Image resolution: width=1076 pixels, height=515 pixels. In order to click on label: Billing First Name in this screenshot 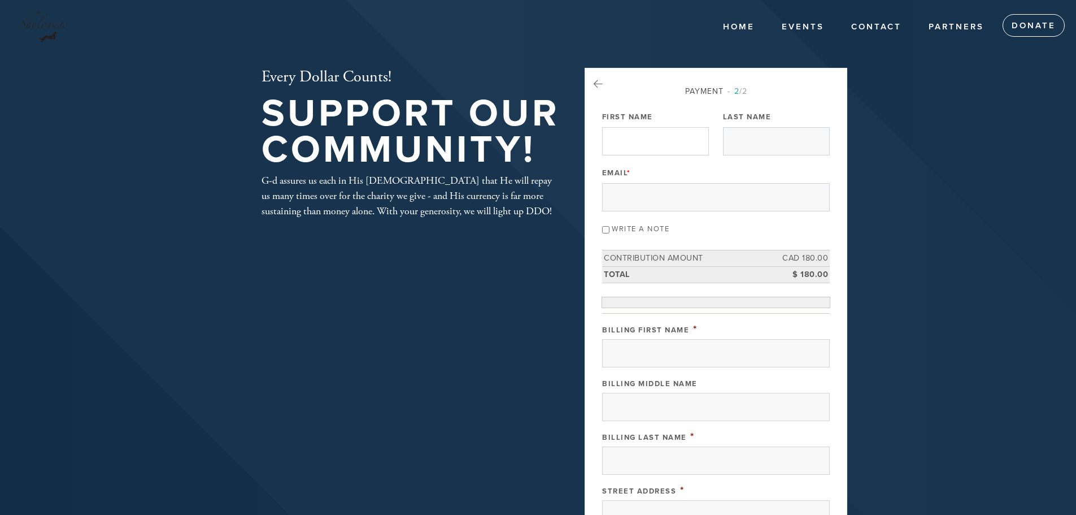, I will do `click(646, 330)`.